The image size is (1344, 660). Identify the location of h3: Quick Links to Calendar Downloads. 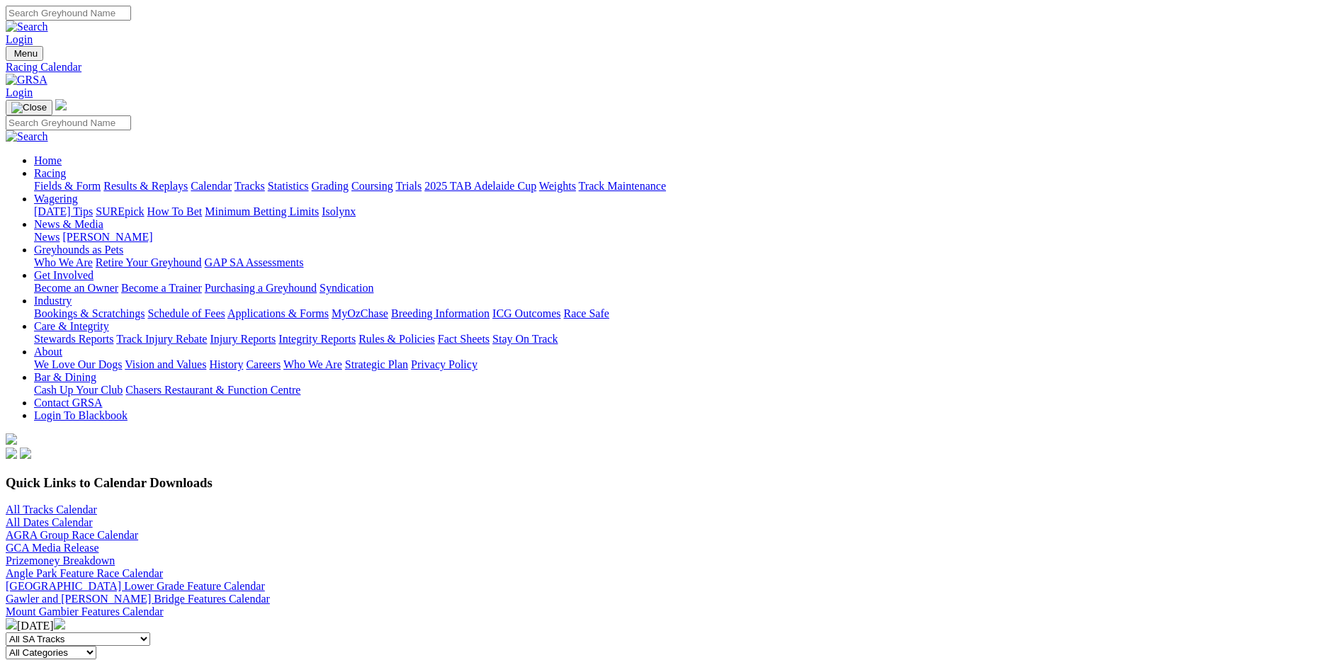
(671, 483).